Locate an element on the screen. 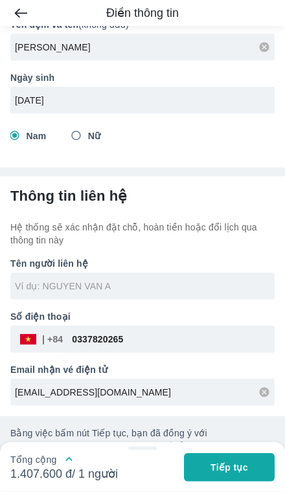 The image size is (285, 492). b: Số điện thoại is located at coordinates (40, 317).